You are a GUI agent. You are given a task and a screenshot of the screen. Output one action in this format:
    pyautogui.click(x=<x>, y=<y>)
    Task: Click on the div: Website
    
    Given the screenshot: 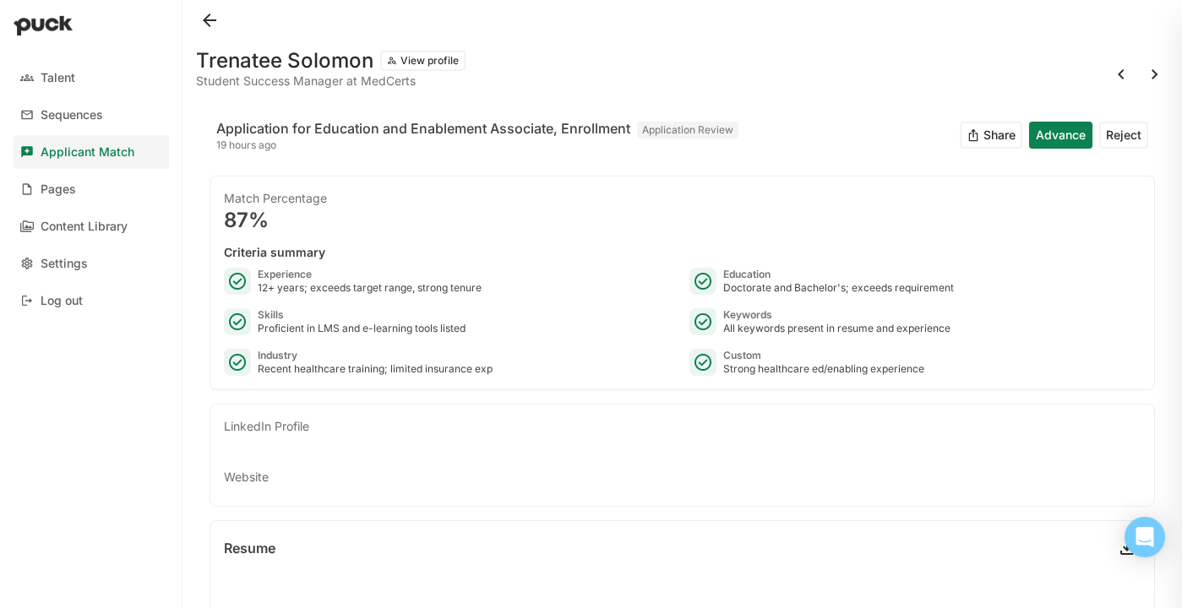 What is the action you would take?
    pyautogui.click(x=682, y=477)
    